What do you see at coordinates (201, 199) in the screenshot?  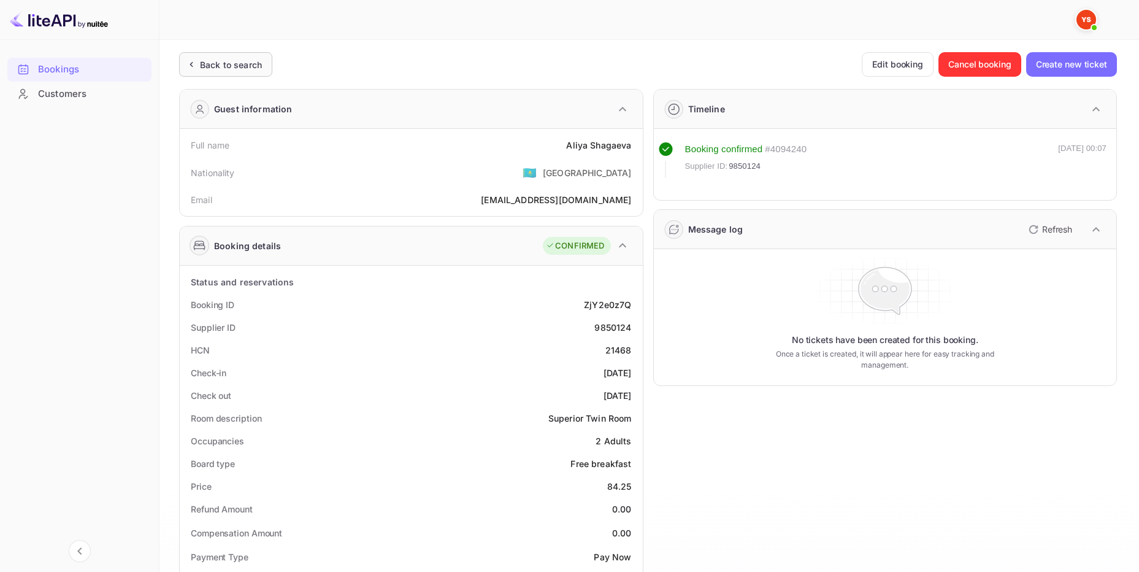 I see `div: Email` at bounding box center [201, 199].